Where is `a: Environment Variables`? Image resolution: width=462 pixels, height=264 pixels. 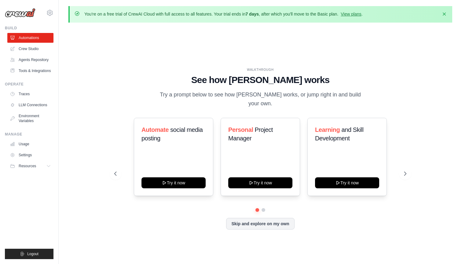
a: Environment Variables is located at coordinates (30, 118).